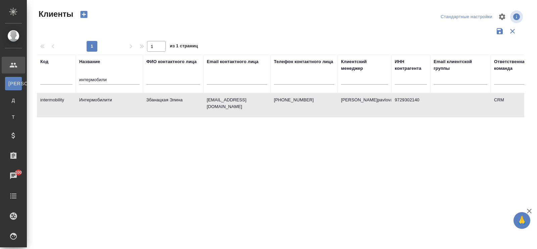  What do you see at coordinates (109, 105) in the screenshot?
I see `td: Интермобилити` at bounding box center [109, 105].